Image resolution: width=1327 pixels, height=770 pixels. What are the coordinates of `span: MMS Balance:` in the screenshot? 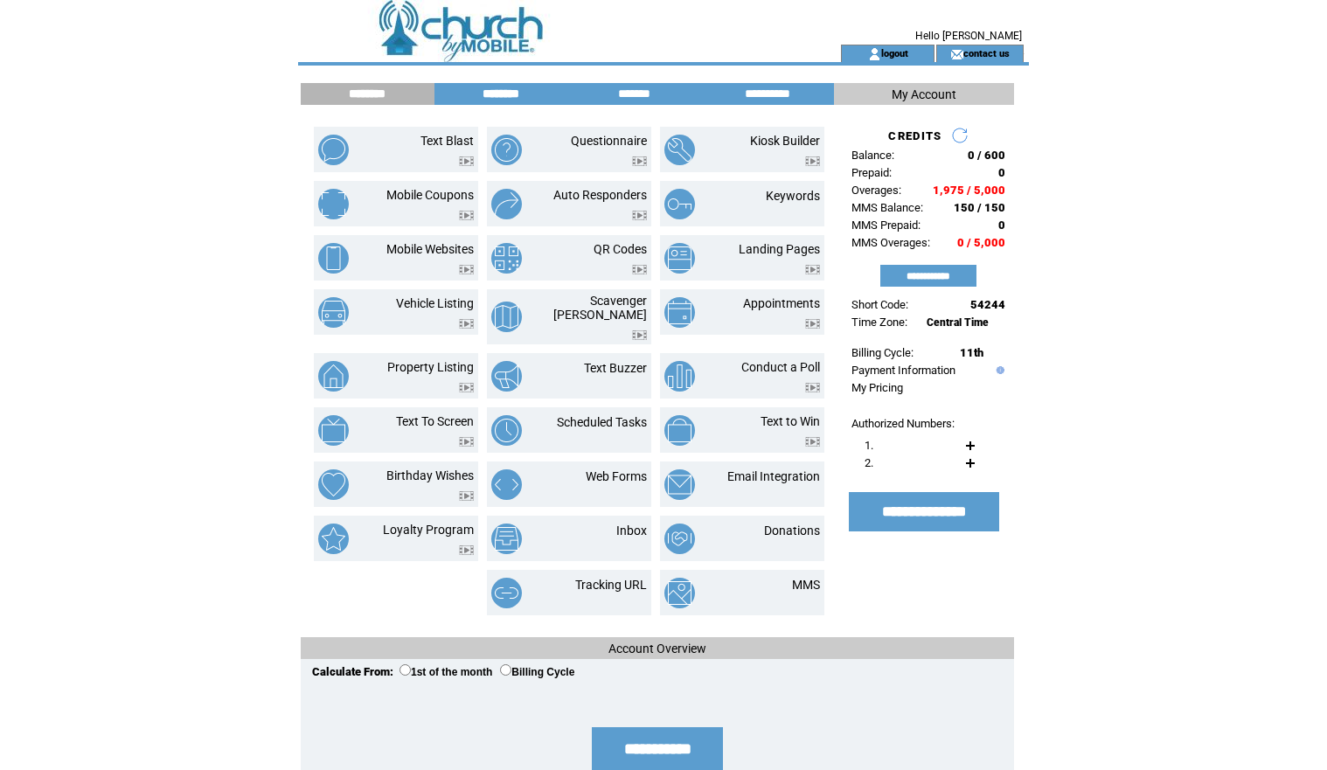 It's located at (887, 207).